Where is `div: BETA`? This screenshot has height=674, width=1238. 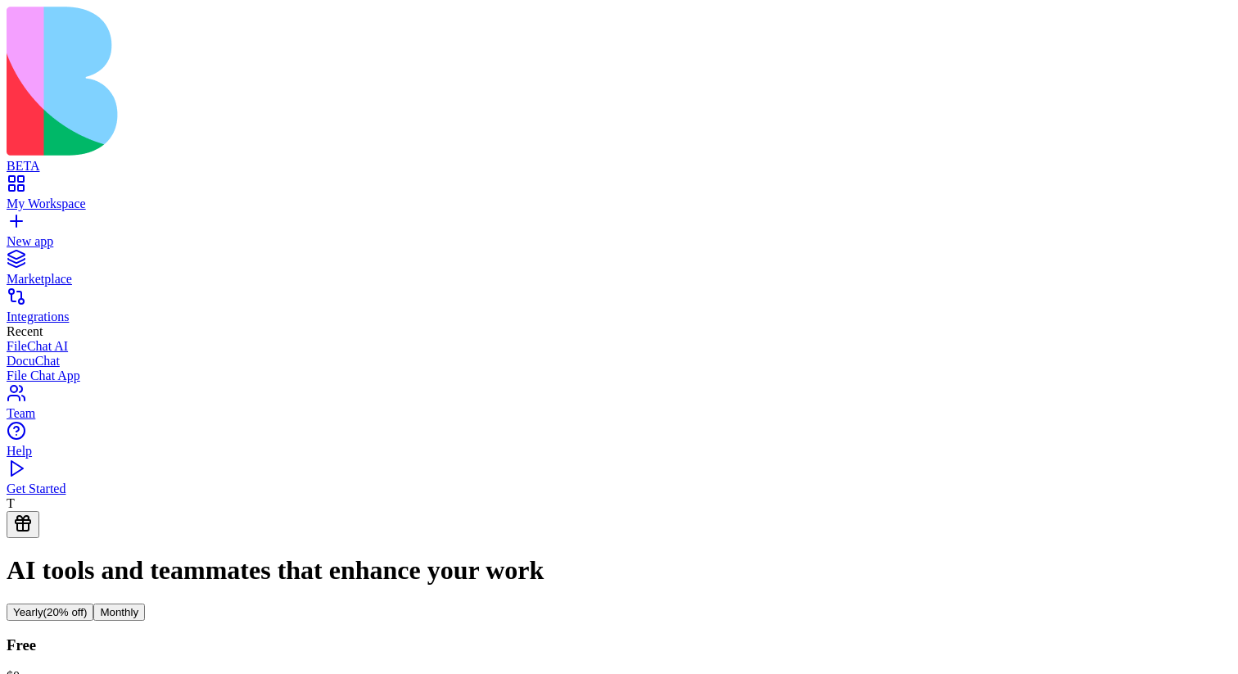
div: BETA is located at coordinates (619, 166).